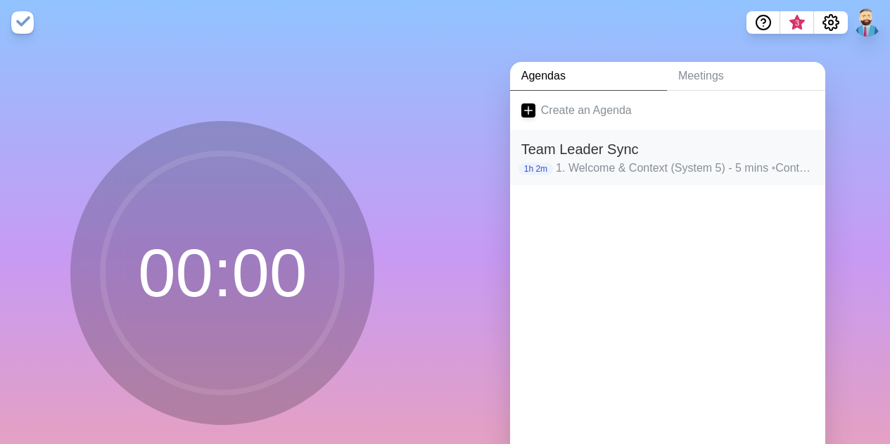 The width and height of the screenshot is (890, 444). What do you see at coordinates (831, 23) in the screenshot?
I see `button: Settings` at bounding box center [831, 23].